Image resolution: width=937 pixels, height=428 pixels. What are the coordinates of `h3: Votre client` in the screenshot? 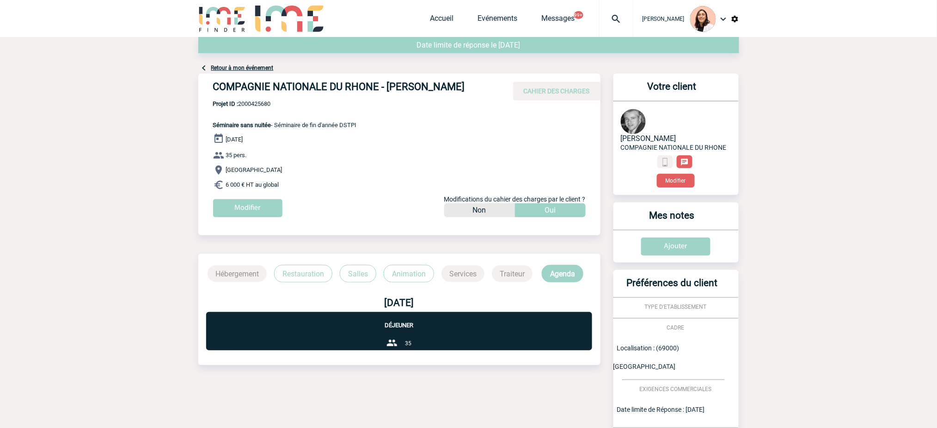 It's located at (672, 91).